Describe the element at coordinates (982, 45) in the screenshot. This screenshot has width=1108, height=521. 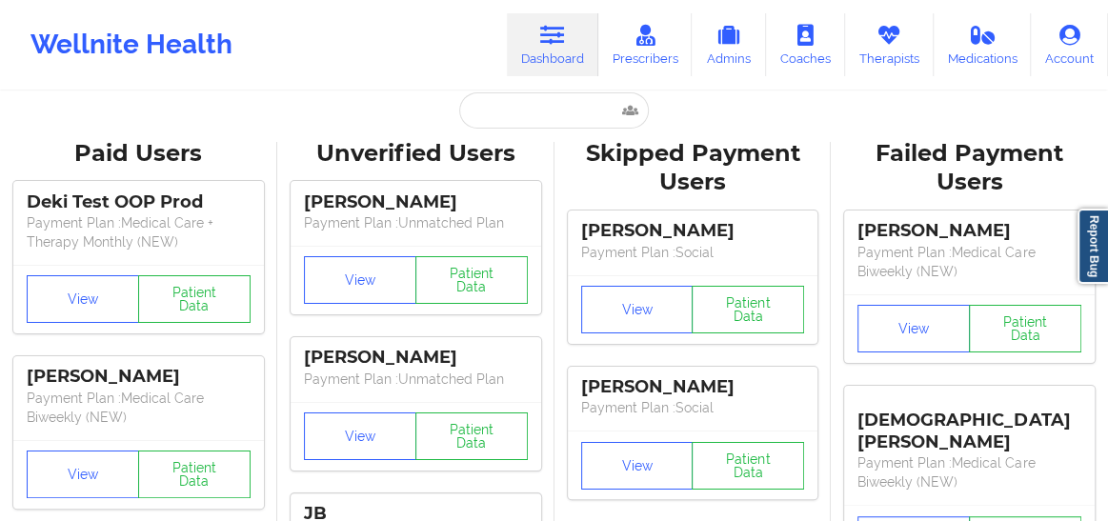
I see `a: Medications` at that location.